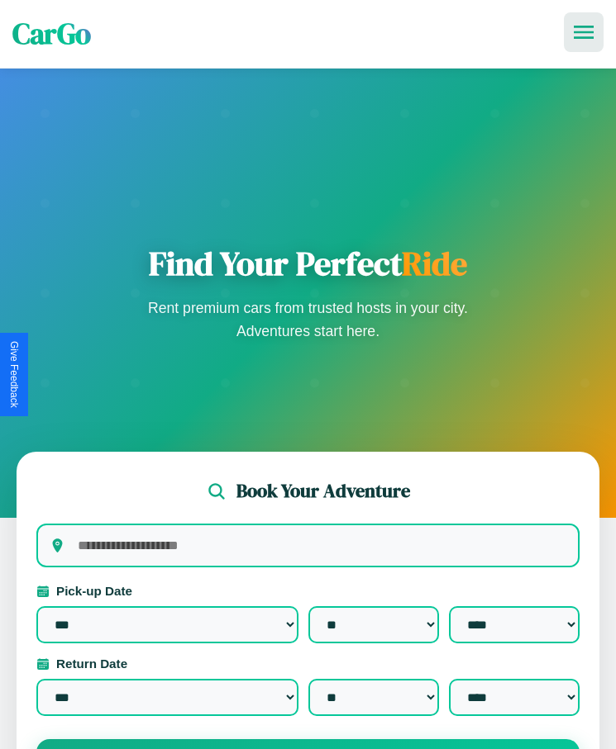 Image resolution: width=616 pixels, height=749 pixels. I want to click on div: Give Feedback, so click(14, 374).